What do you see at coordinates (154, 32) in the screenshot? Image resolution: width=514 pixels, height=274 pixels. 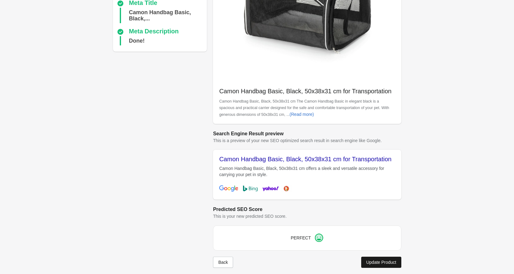 I see `div: Meta Description` at bounding box center [154, 32].